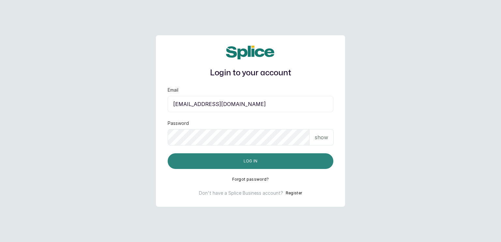  What do you see at coordinates (250, 104) in the screenshot?
I see `input: email@acme.com` at bounding box center [250, 104].